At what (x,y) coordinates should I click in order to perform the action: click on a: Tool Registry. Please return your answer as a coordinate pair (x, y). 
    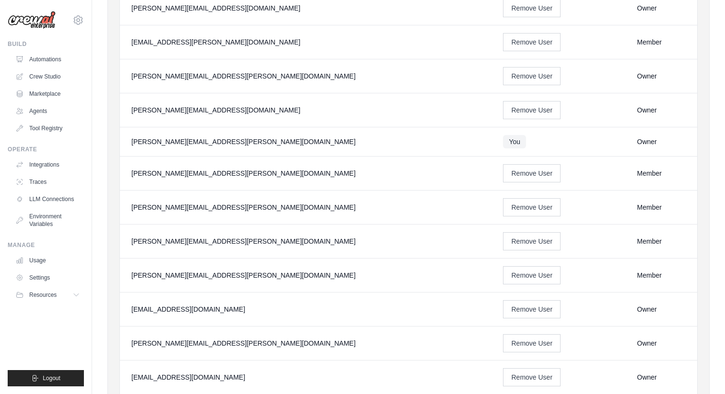
    Looking at the image, I should click on (47, 128).